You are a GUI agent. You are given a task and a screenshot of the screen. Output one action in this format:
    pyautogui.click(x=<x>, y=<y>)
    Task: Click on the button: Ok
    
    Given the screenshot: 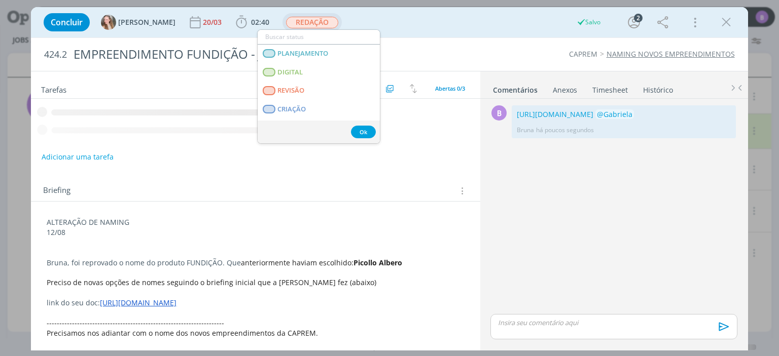 What is the action you would take?
    pyautogui.click(x=363, y=132)
    